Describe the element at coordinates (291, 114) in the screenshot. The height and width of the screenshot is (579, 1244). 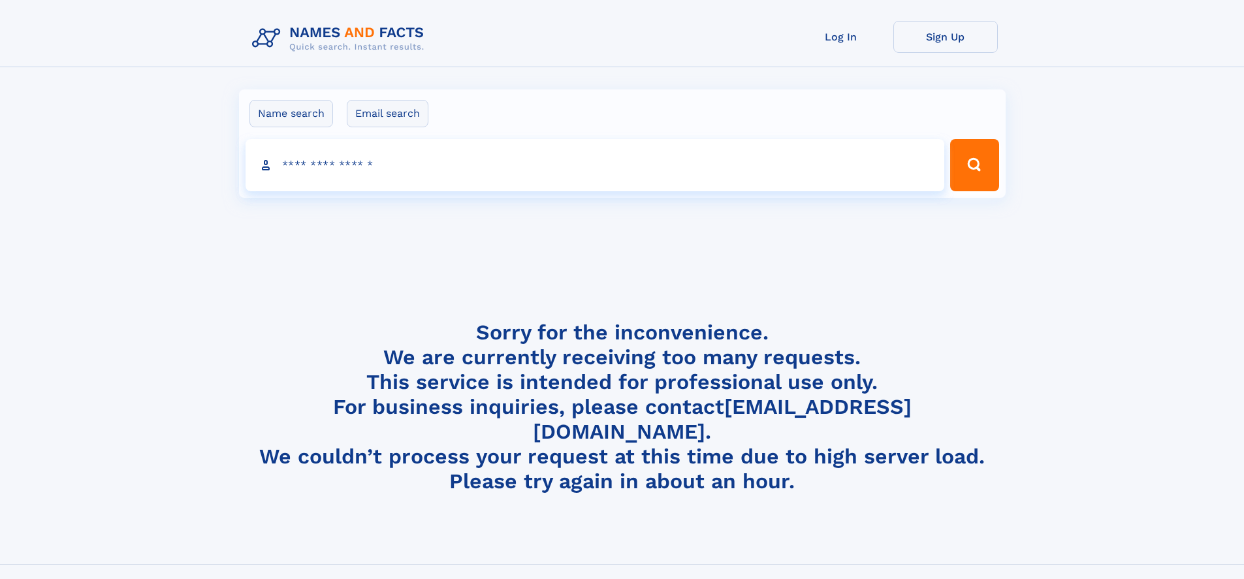
I see `label: Name search` at that location.